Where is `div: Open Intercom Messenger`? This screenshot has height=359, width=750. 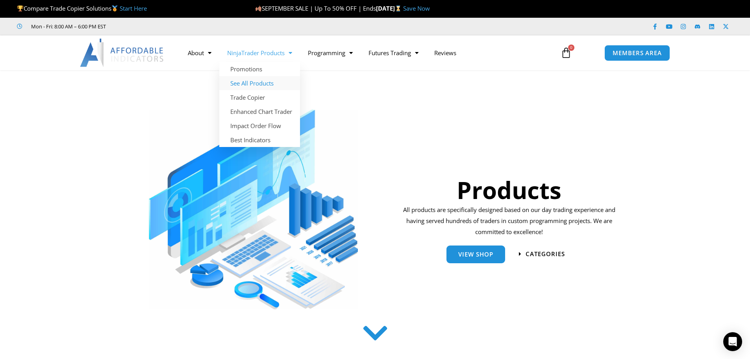 div: Open Intercom Messenger is located at coordinates (733, 341).